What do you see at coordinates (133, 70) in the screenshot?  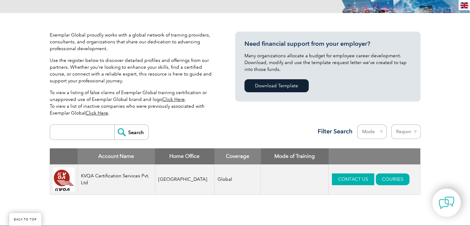 I see `p: Use the register below to discover detailed profiles and offerings from our partners. Whether you...` at bounding box center [133, 70].